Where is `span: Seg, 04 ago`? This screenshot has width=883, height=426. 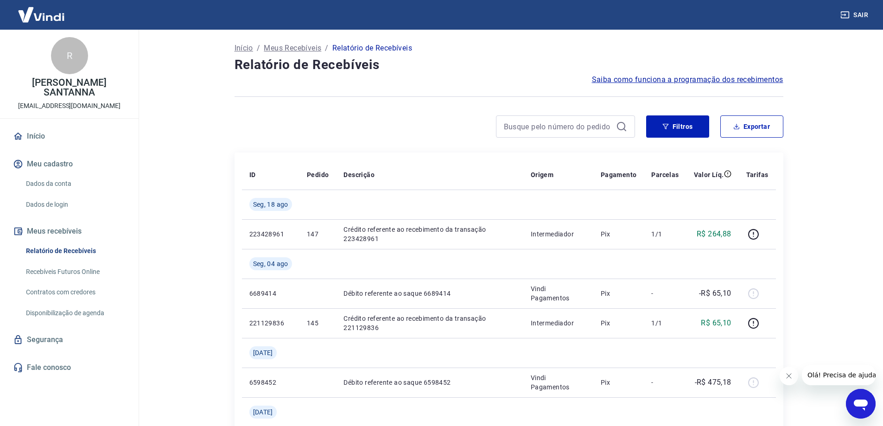 span: Seg, 04 ago is located at coordinates (271, 264).